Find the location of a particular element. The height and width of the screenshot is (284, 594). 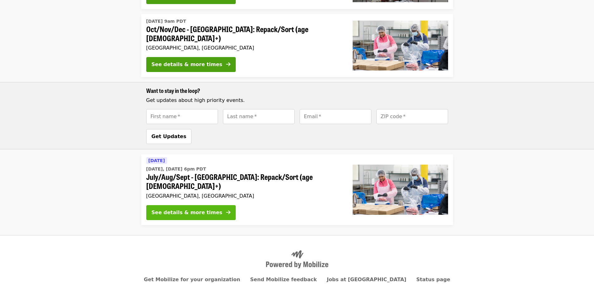

img: Oct/Nov/Dec - Beaverton: Repack/Sort (age 10+) organized by Oregon Food Bank is located at coordinates (400, 45).